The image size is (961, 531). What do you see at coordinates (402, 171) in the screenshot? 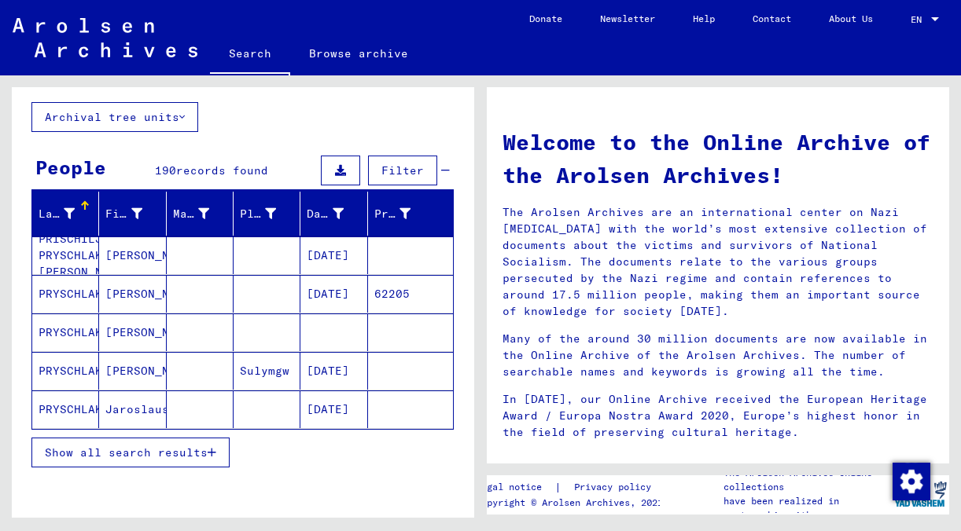
I see `button: Filter` at bounding box center [402, 171].